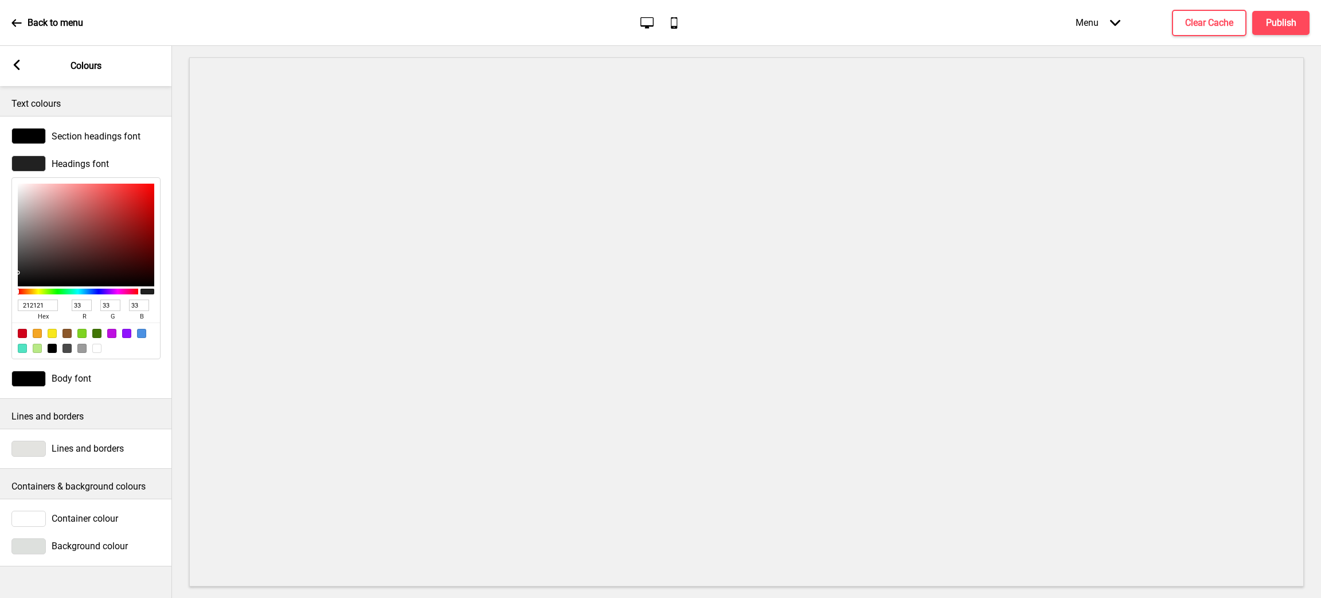  Describe the element at coordinates (1209, 23) in the screenshot. I see `button: Clear Cache` at that location.